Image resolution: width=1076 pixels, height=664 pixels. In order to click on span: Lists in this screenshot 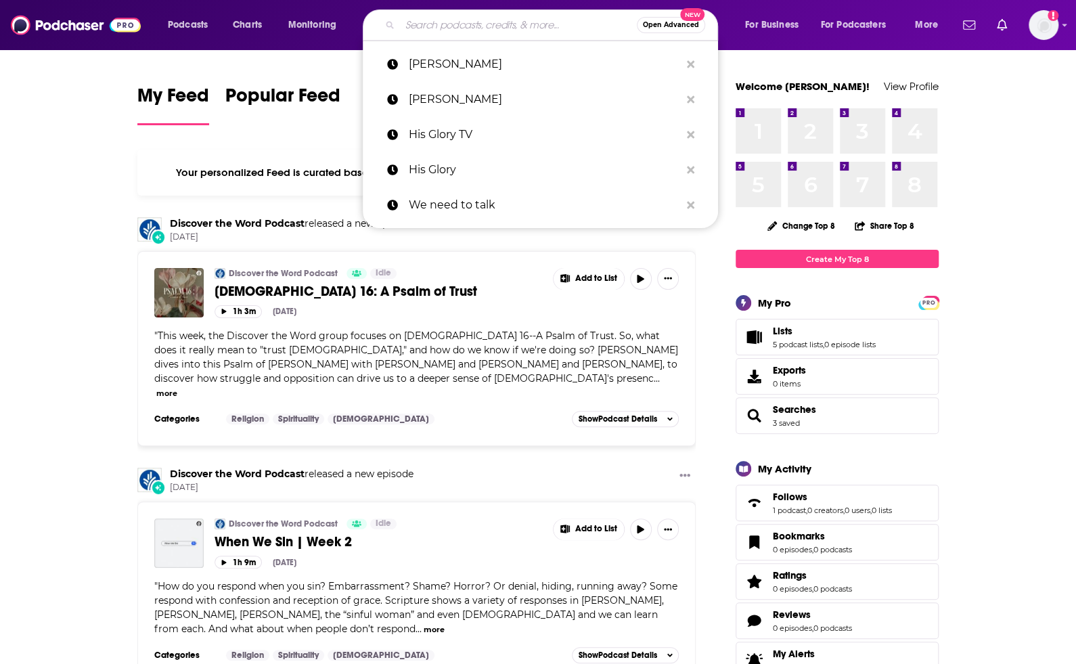, I will do `click(837, 337)`.